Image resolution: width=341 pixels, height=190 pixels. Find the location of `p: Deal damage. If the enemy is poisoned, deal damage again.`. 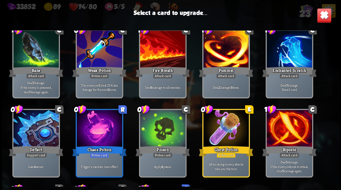

p: Deal damage. If the enemy is poisoned, deal damage again. is located at coordinates (36, 87).